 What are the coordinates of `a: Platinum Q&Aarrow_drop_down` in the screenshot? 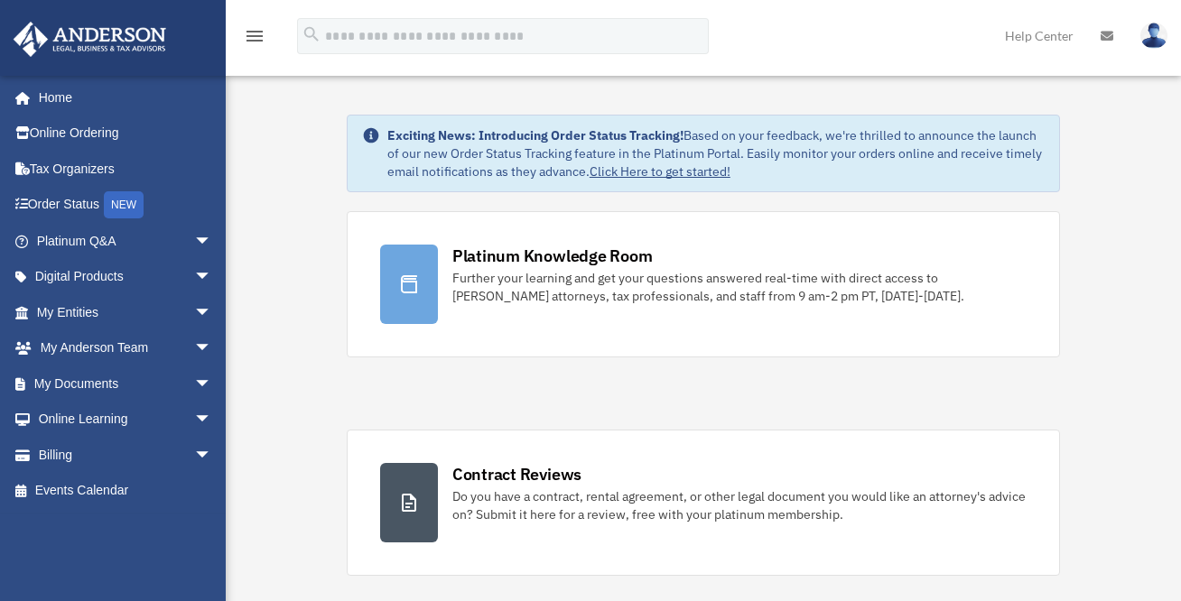 It's located at (125, 241).